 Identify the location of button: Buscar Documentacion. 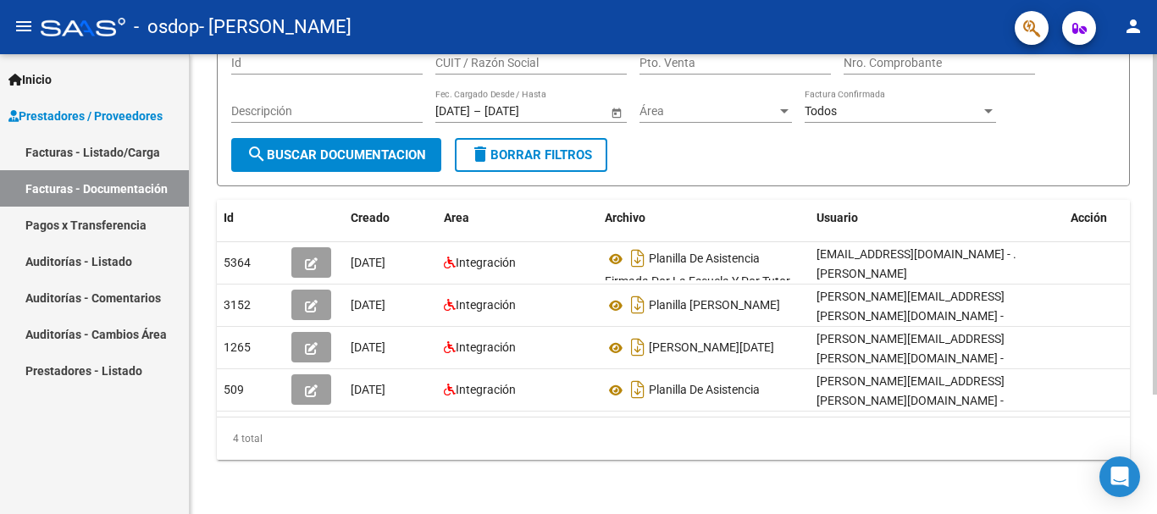
(336, 155).